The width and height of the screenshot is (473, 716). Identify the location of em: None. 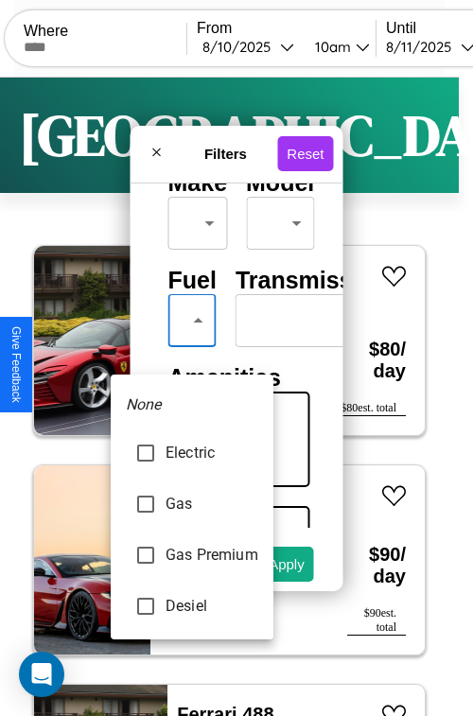
(144, 405).